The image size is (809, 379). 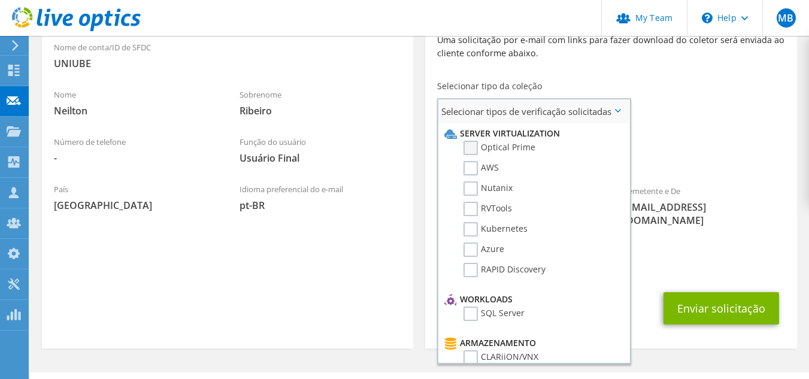 I want to click on span: UNIUBE, so click(x=228, y=63).